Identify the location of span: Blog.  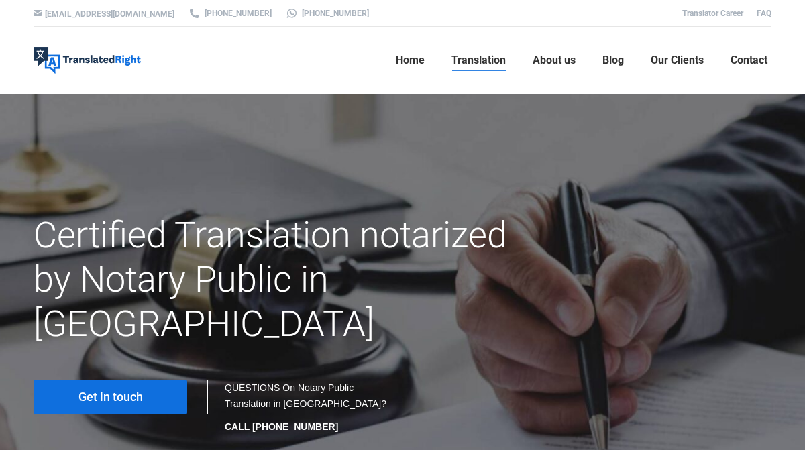
(613, 60).